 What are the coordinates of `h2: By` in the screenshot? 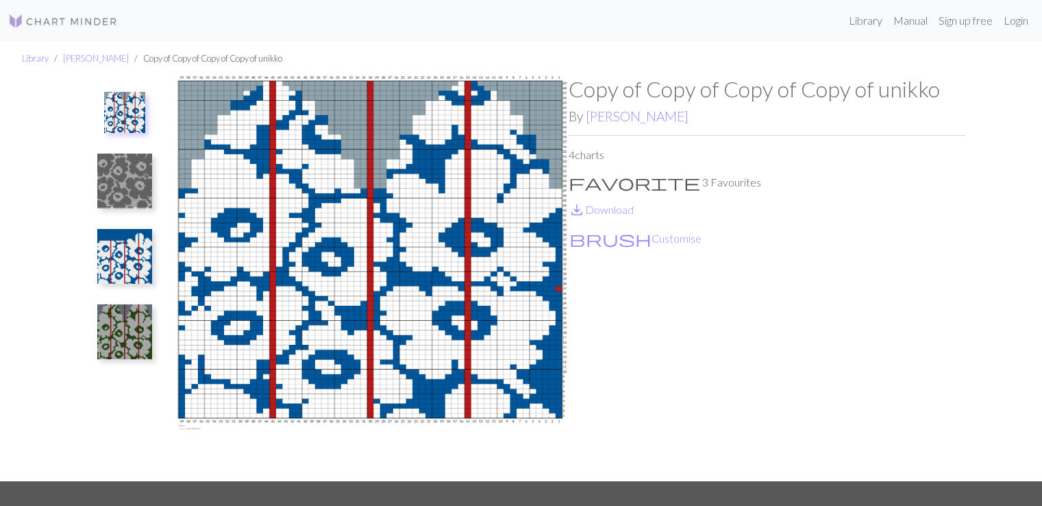 It's located at (767, 116).